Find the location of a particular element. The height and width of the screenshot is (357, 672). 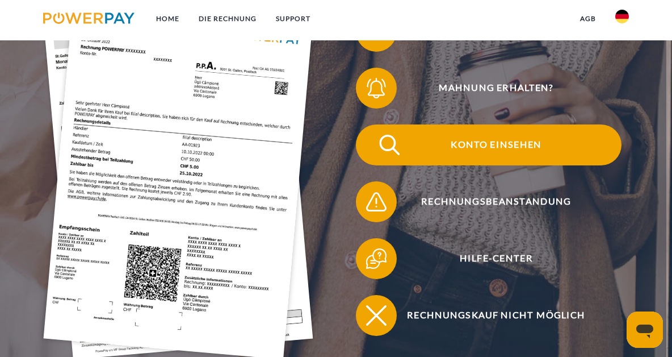

a: DIE RECHNUNG is located at coordinates (228, 19).